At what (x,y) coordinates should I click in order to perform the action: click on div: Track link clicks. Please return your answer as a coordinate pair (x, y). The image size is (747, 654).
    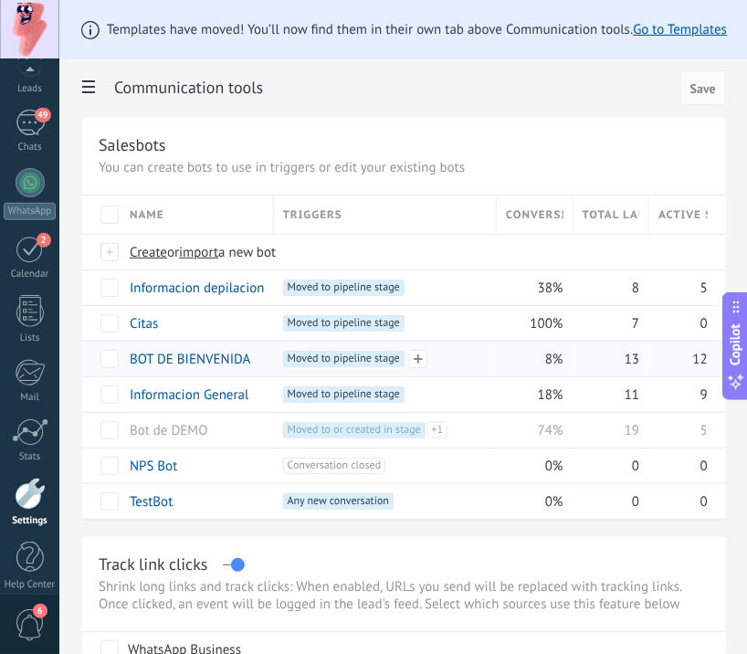
    Looking at the image, I should click on (153, 564).